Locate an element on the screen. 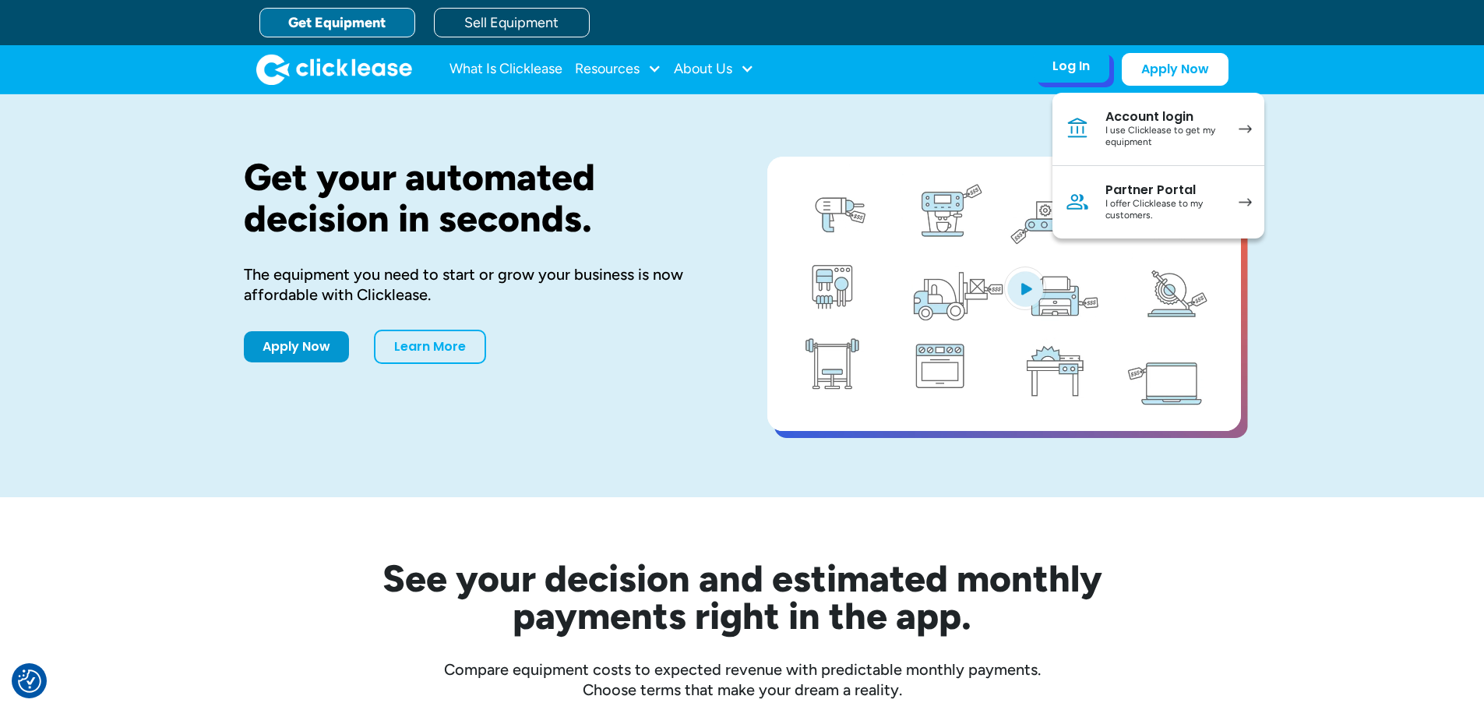 The height and width of the screenshot is (710, 1484). nav: Log In is located at coordinates (1159, 165).